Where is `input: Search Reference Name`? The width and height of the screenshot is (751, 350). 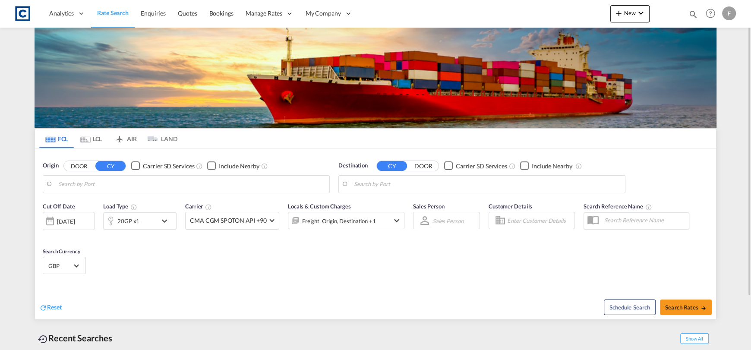
input: Search Reference Name is located at coordinates (645, 220).